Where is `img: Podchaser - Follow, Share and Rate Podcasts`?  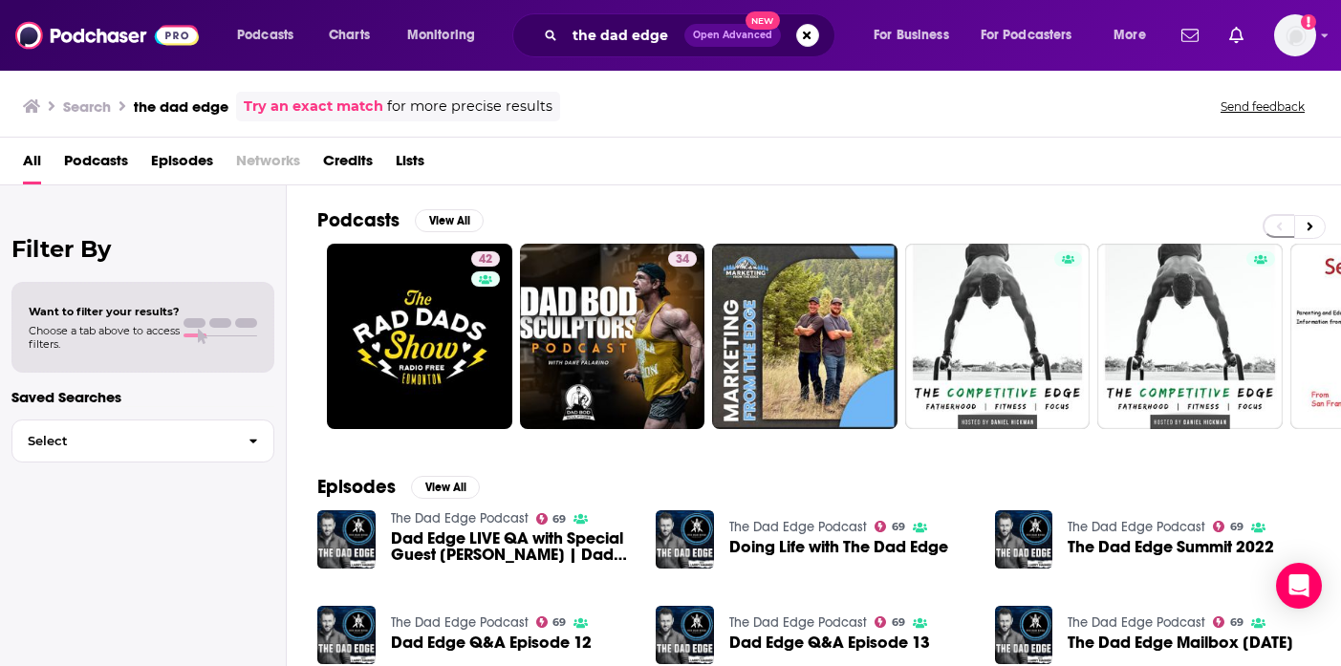
img: Podchaser - Follow, Share and Rate Podcasts is located at coordinates (107, 35).